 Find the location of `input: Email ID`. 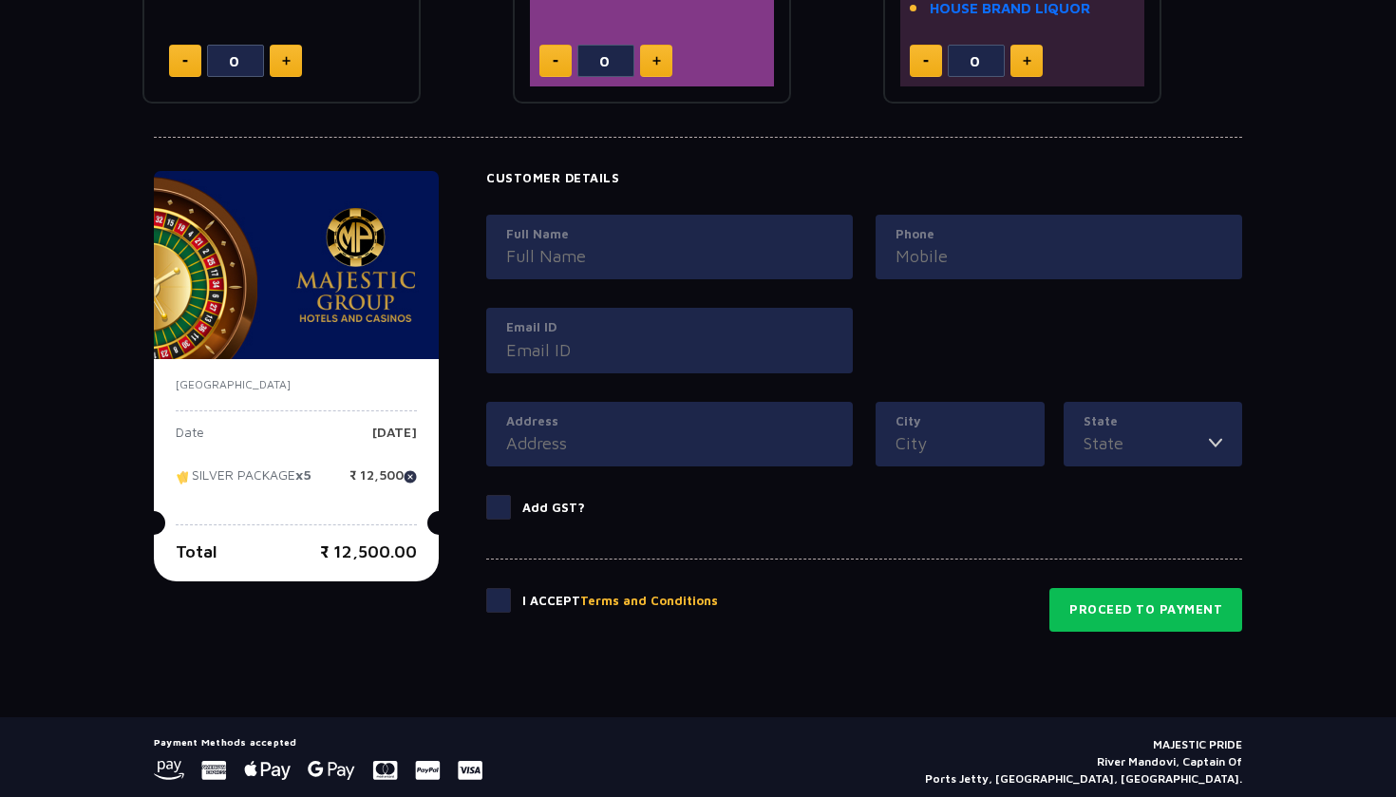

input: Email ID is located at coordinates (669, 349).